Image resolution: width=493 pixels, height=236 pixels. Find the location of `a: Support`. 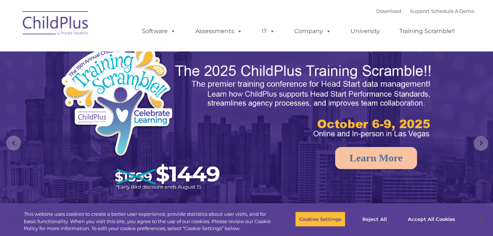

a: Support is located at coordinates (420, 11).